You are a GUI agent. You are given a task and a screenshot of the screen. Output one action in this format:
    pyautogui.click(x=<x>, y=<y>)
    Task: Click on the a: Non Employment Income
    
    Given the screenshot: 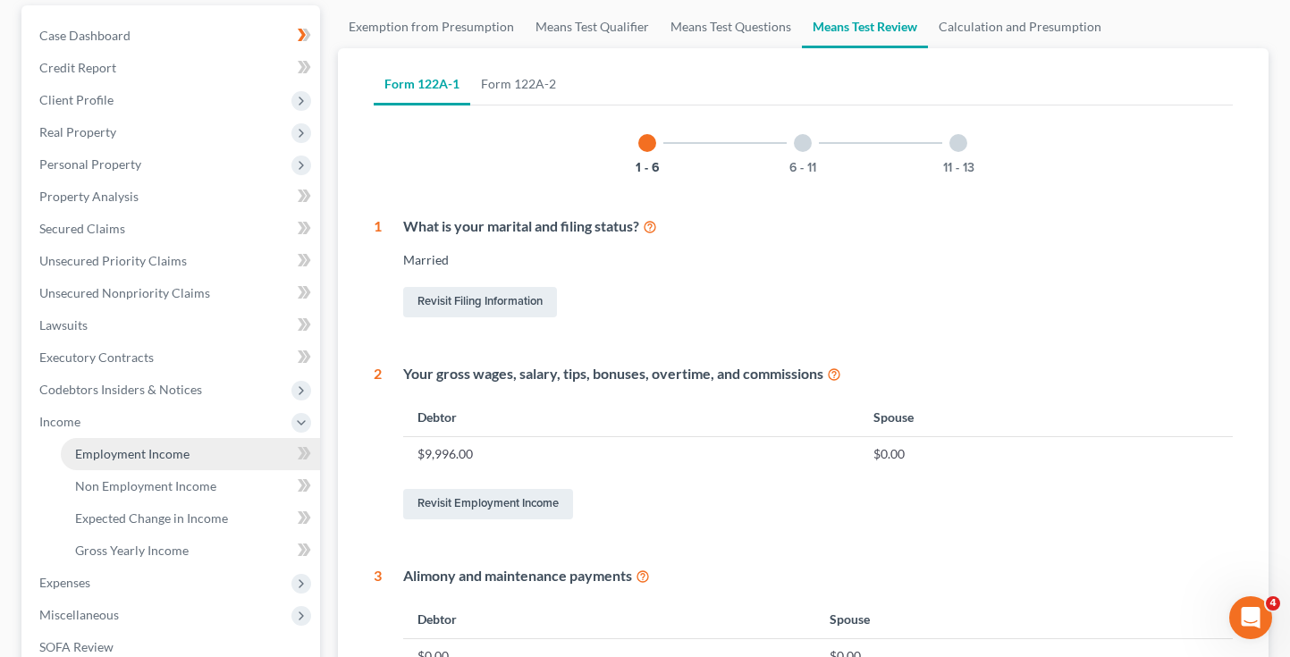 What is the action you would take?
    pyautogui.click(x=190, y=486)
    